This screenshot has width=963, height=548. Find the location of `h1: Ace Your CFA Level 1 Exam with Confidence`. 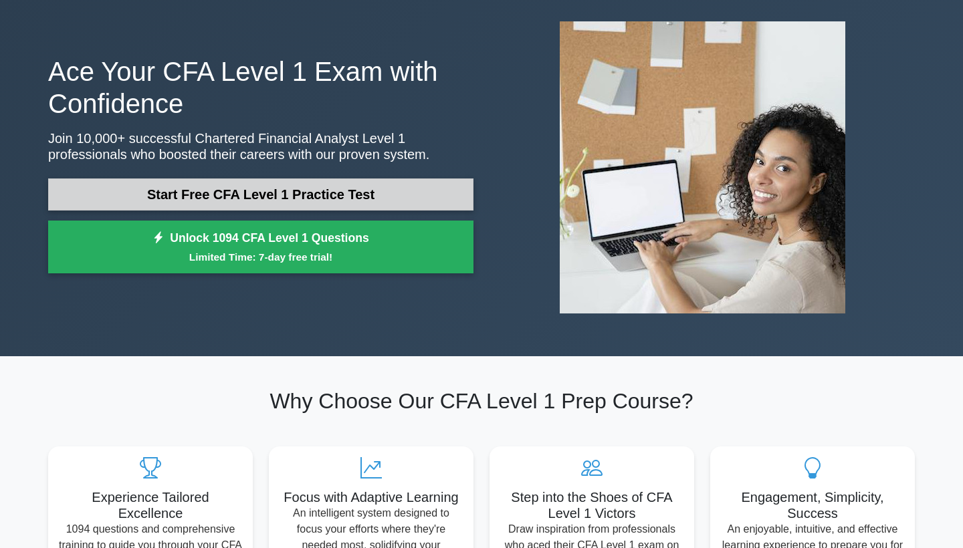

h1: Ace Your CFA Level 1 Exam with Confidence is located at coordinates (261, 88).